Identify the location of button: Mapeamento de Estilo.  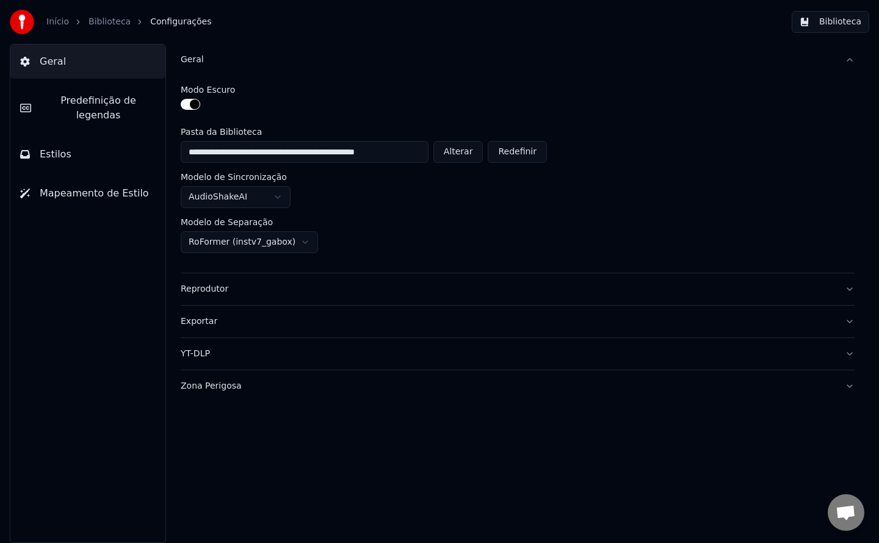
(88, 194).